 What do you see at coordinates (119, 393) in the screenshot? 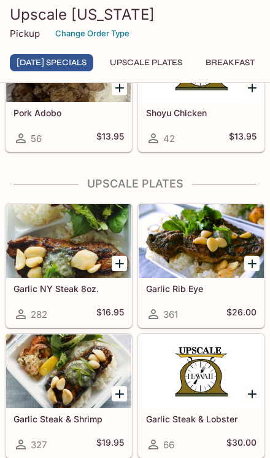
I see `button: Add Garlic Steak & Shrimp` at bounding box center [119, 393].